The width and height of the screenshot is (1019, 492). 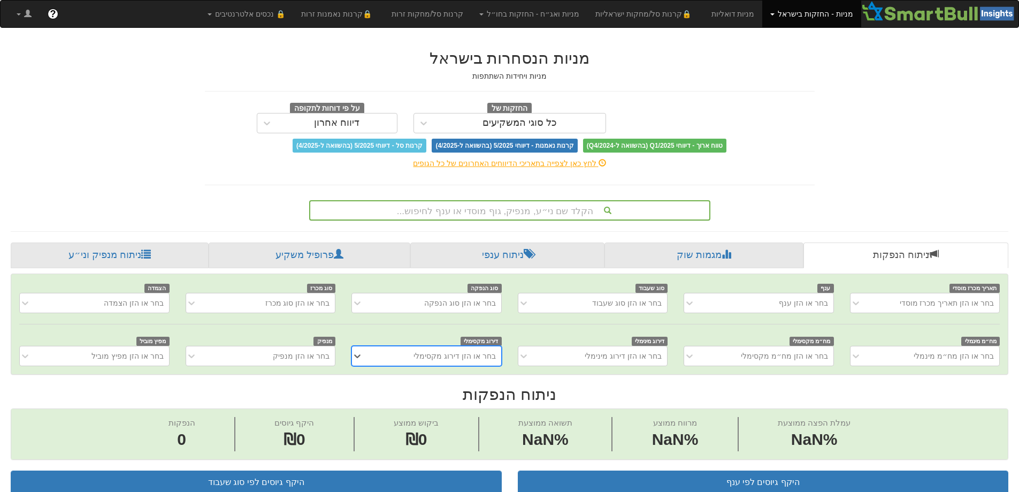 What do you see at coordinates (529, 14) in the screenshot?
I see `a: מניות ואג״ח - החזקות בחו״ל` at bounding box center [529, 14].